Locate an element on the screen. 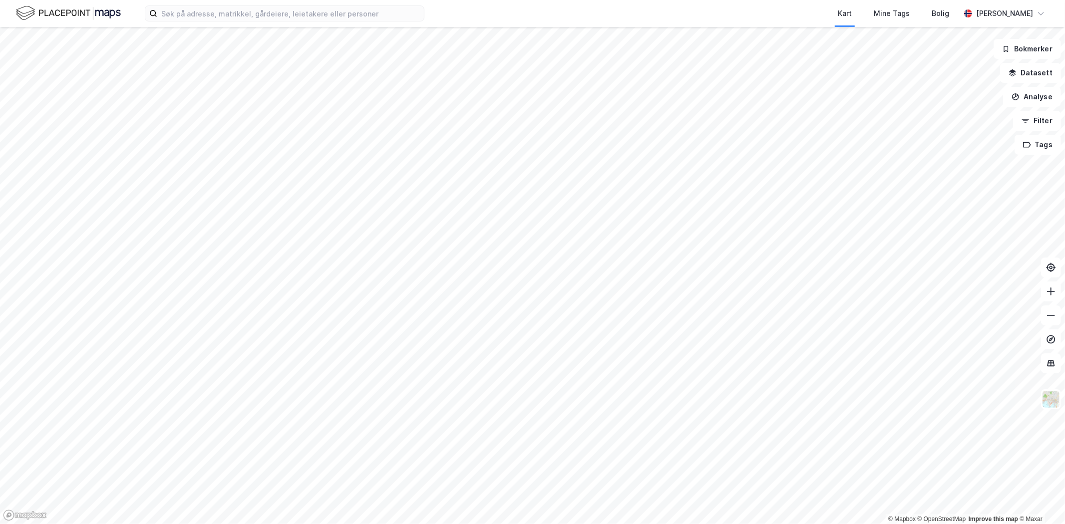 Image resolution: width=1065 pixels, height=524 pixels. div: Bolig is located at coordinates (940, 13).